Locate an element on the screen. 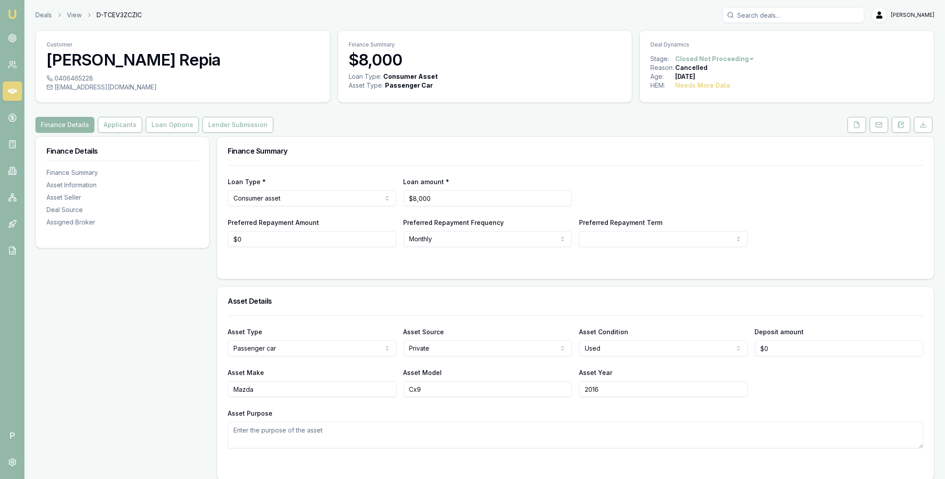 This screenshot has height=479, width=945. div: Assigned Broker is located at coordinates (122, 222).